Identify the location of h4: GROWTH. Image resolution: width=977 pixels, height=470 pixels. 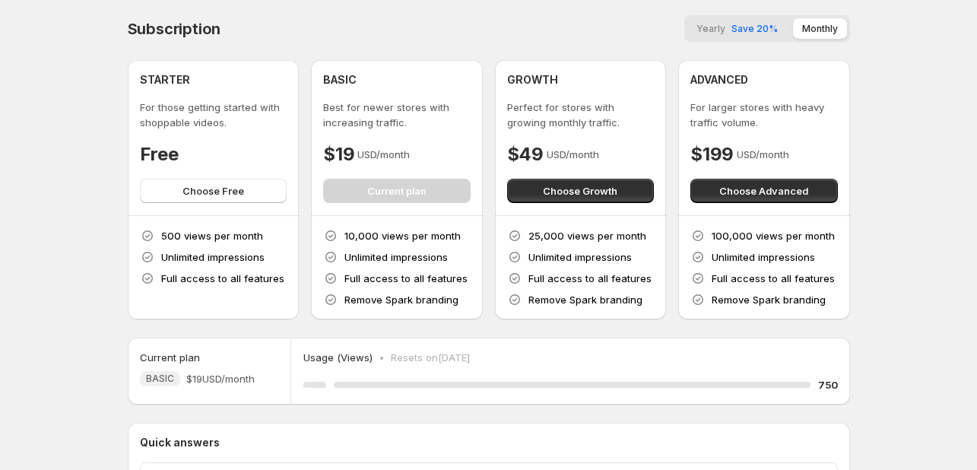
(532, 80).